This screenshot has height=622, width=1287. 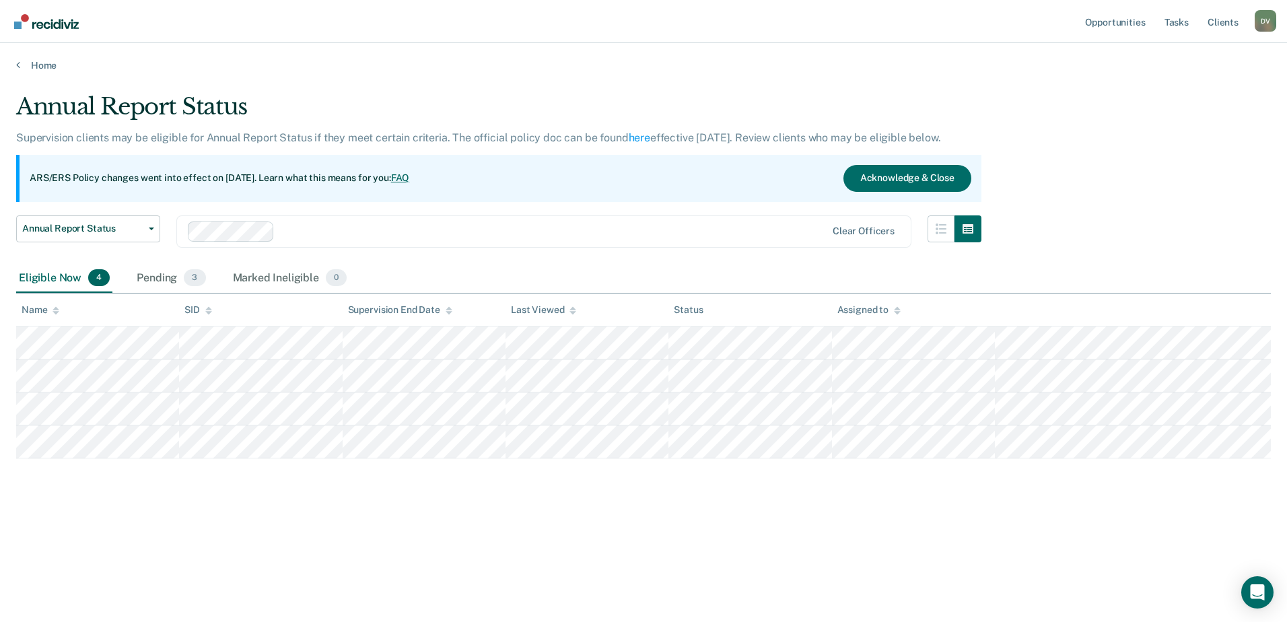 I want to click on span: 0, so click(x=336, y=278).